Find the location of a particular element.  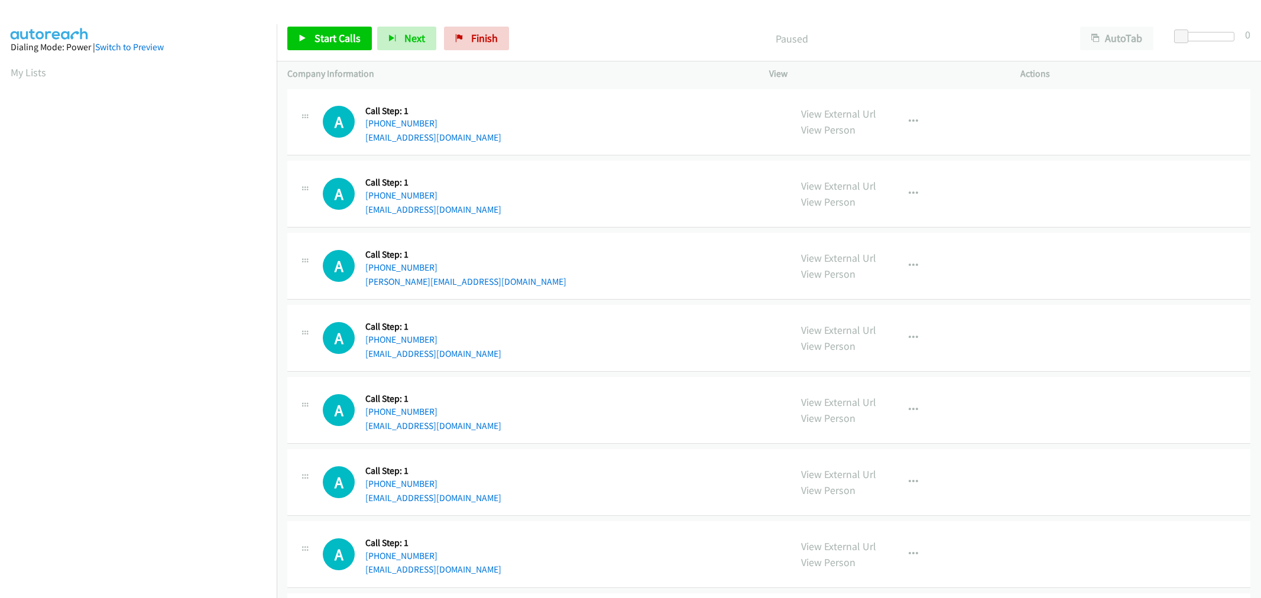

span: Start Calls is located at coordinates (337, 38).